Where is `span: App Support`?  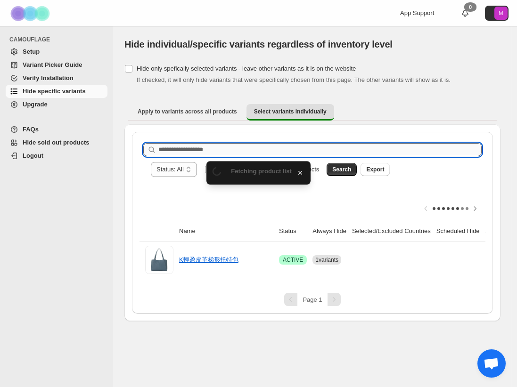
span: App Support is located at coordinates (417, 13).